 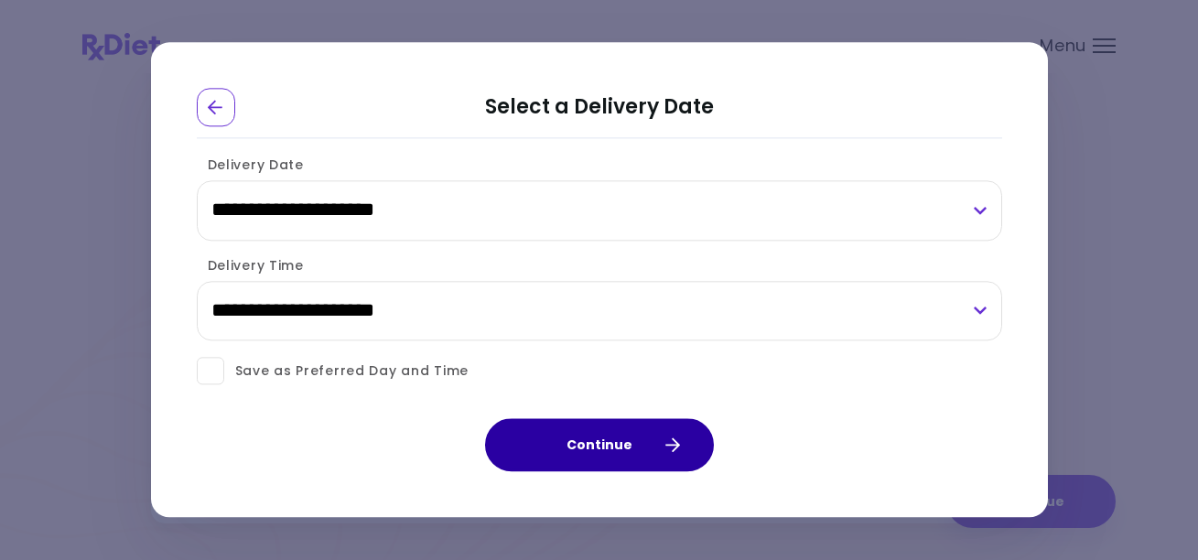 I want to click on div: Go Back, so click(x=216, y=107).